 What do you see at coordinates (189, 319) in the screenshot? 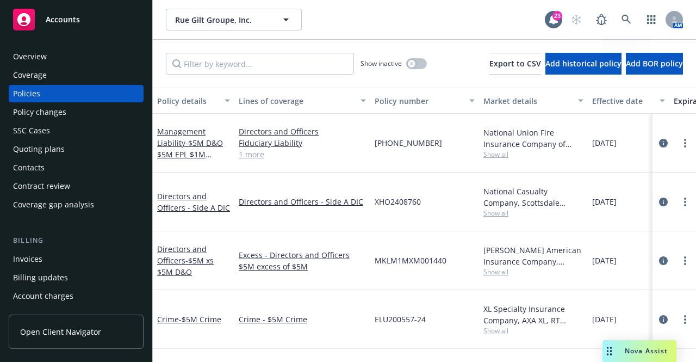
I see `a: Crime` at bounding box center [189, 319].